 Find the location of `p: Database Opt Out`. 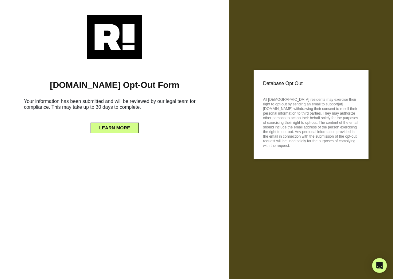

p: Database Opt Out is located at coordinates (311, 84).